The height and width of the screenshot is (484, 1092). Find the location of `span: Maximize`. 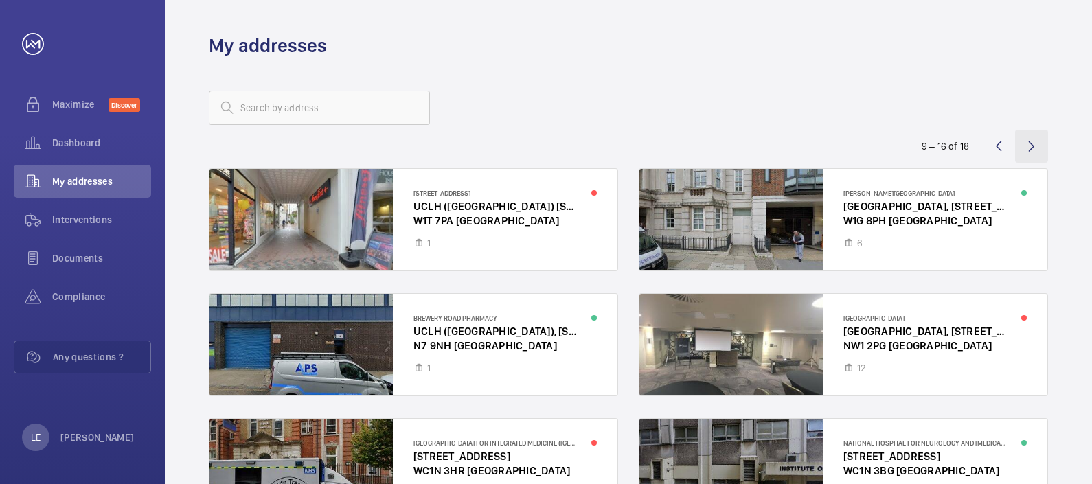

span: Maximize is located at coordinates (80, 104).